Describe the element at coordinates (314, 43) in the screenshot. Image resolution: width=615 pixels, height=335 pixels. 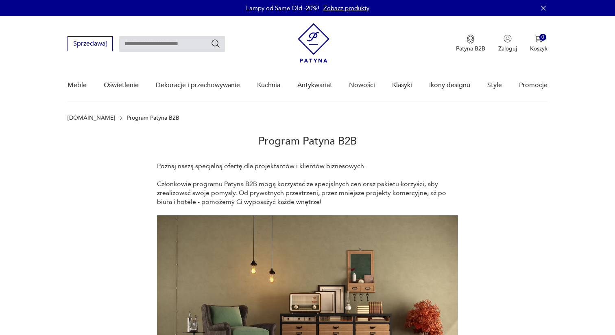
I see `img: Patyna - sklep z meblami i dekoracjami vintage` at that location.